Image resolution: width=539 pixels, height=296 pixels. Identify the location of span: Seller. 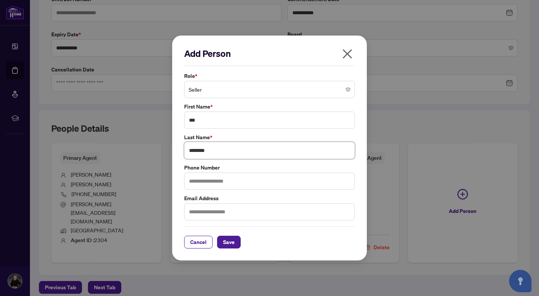
(270, 90).